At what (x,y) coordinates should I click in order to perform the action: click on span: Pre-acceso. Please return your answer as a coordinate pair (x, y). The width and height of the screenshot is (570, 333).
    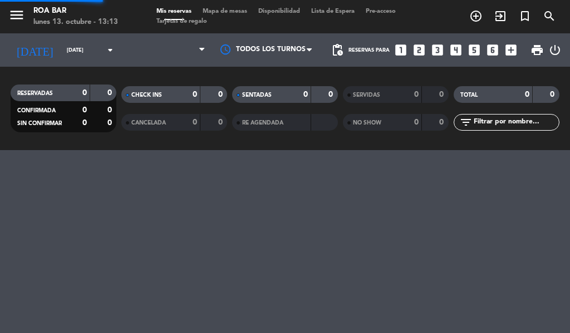
    Looking at the image, I should click on (381, 11).